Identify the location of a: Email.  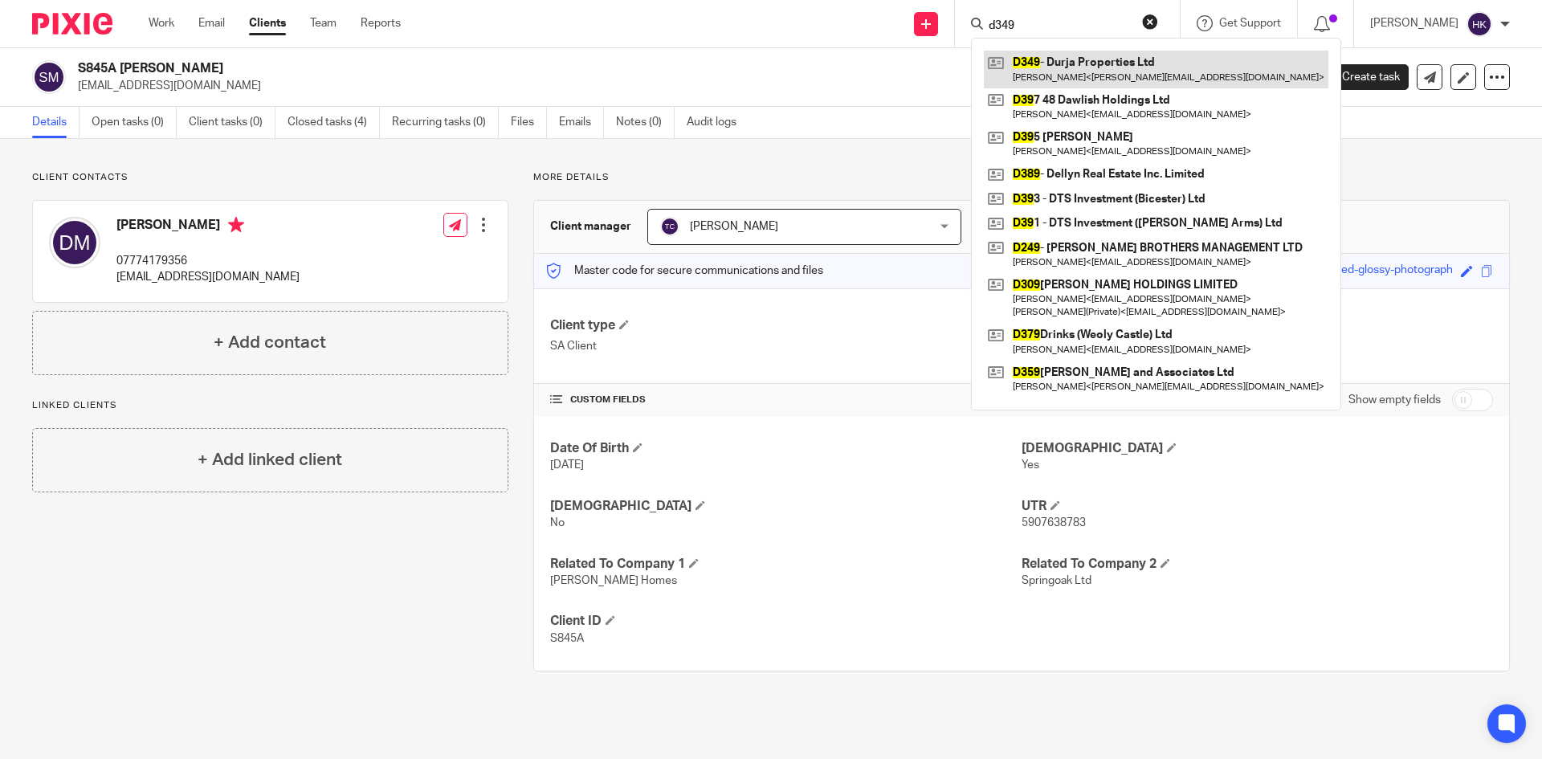
(211, 23).